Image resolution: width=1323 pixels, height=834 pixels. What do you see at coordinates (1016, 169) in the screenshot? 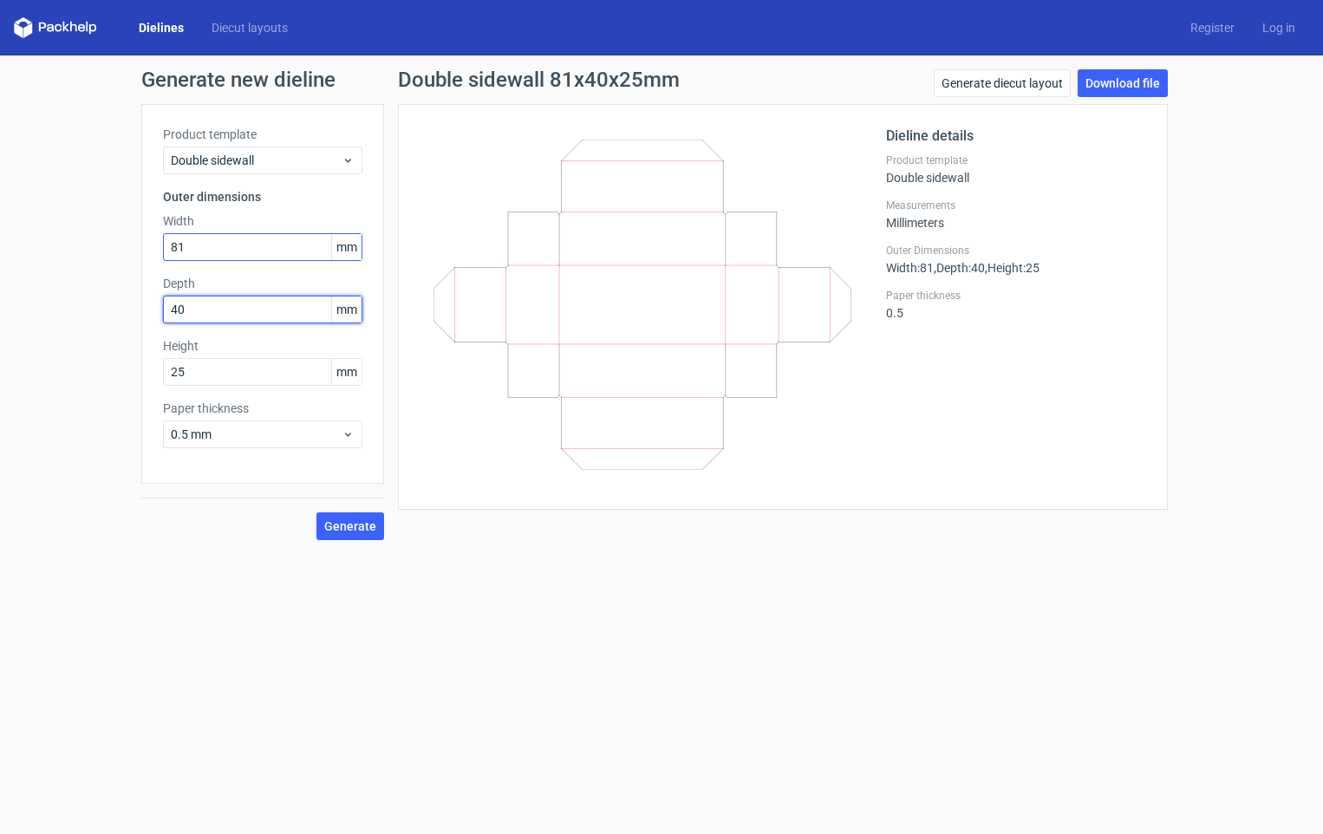
I see `div: Double sidewall` at bounding box center [1016, 169].